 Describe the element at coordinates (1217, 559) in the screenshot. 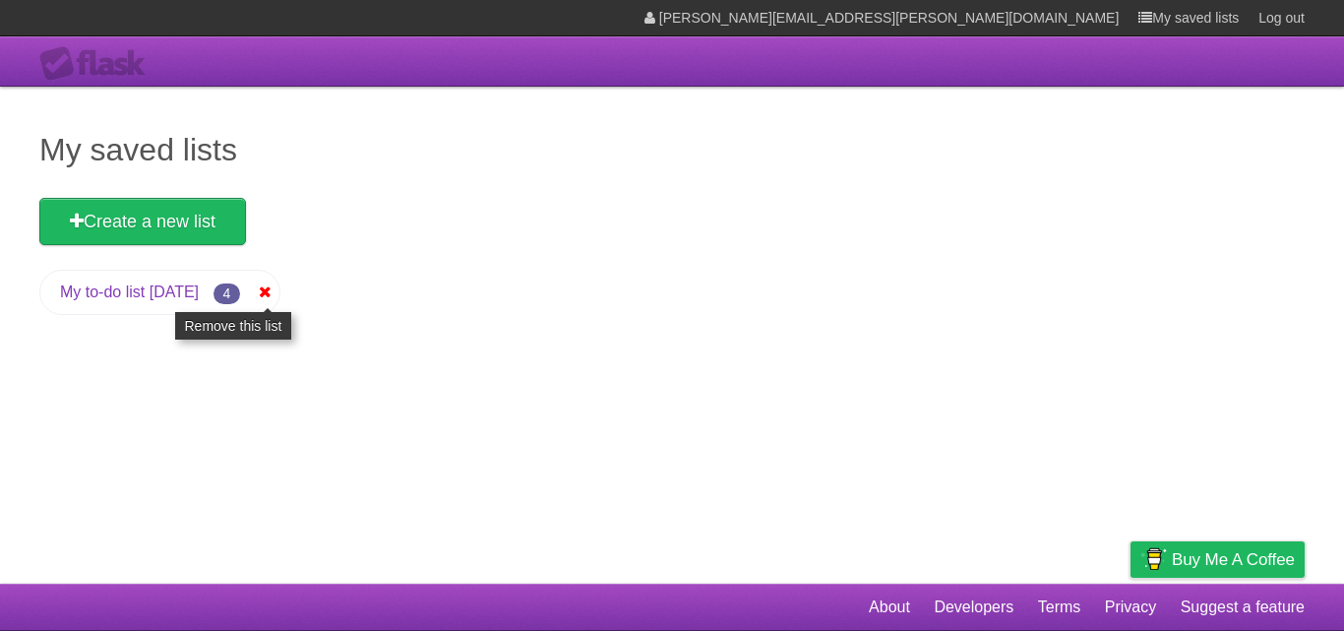

I see `a: Buy me a coffee` at that location.